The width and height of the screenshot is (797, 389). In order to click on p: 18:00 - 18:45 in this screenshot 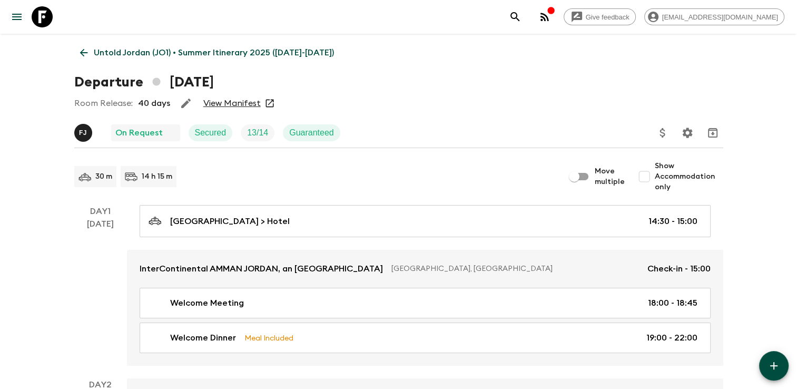, I will do `click(673, 303)`.